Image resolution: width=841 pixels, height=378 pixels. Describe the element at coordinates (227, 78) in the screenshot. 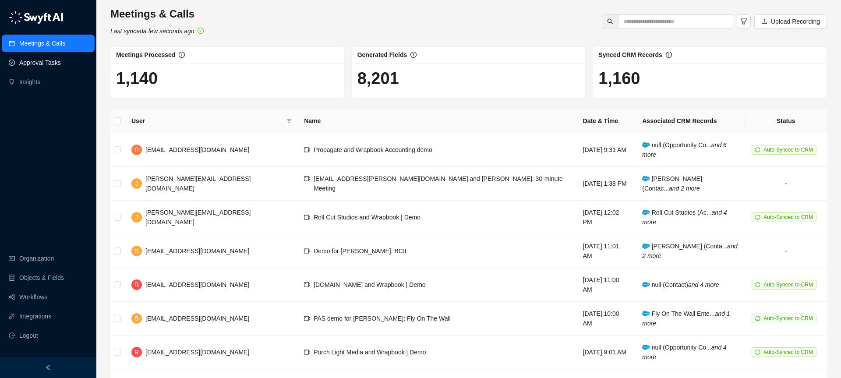

I see `h1: 1,140` at that location.